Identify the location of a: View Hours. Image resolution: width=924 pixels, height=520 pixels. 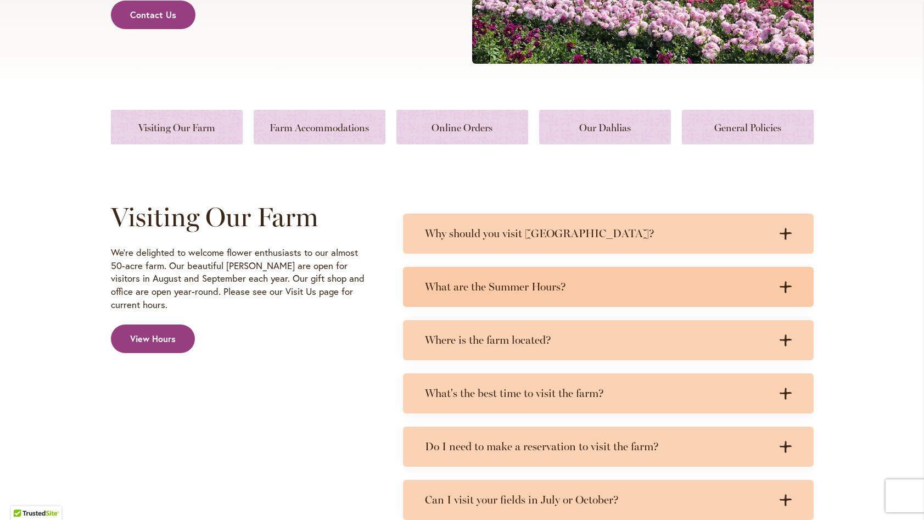
(153, 339).